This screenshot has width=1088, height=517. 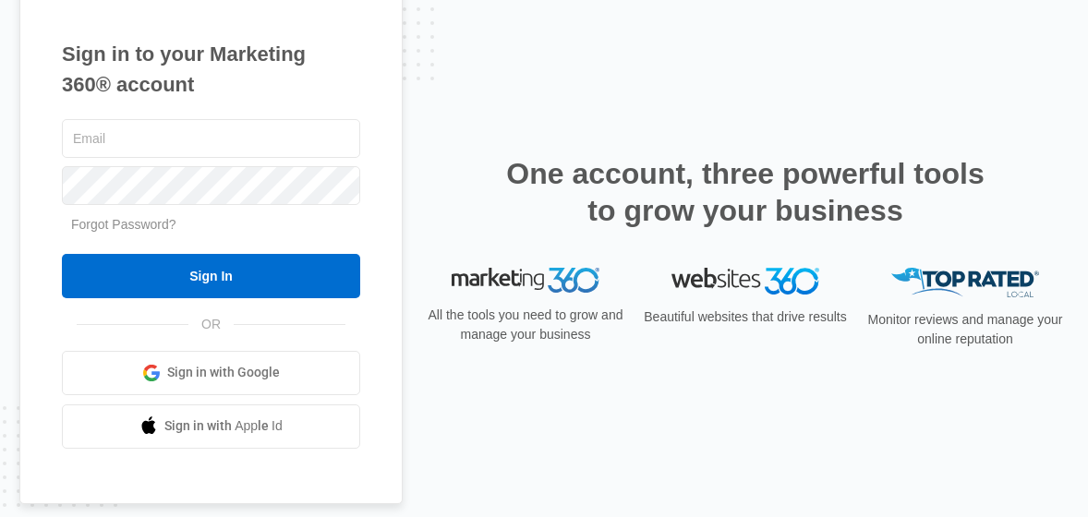 I want to click on span: OR, so click(x=211, y=324).